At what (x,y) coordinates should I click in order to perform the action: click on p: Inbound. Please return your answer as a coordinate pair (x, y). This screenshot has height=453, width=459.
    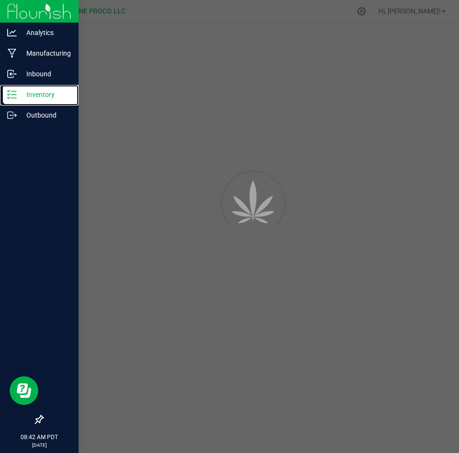
    Looking at the image, I should click on (46, 74).